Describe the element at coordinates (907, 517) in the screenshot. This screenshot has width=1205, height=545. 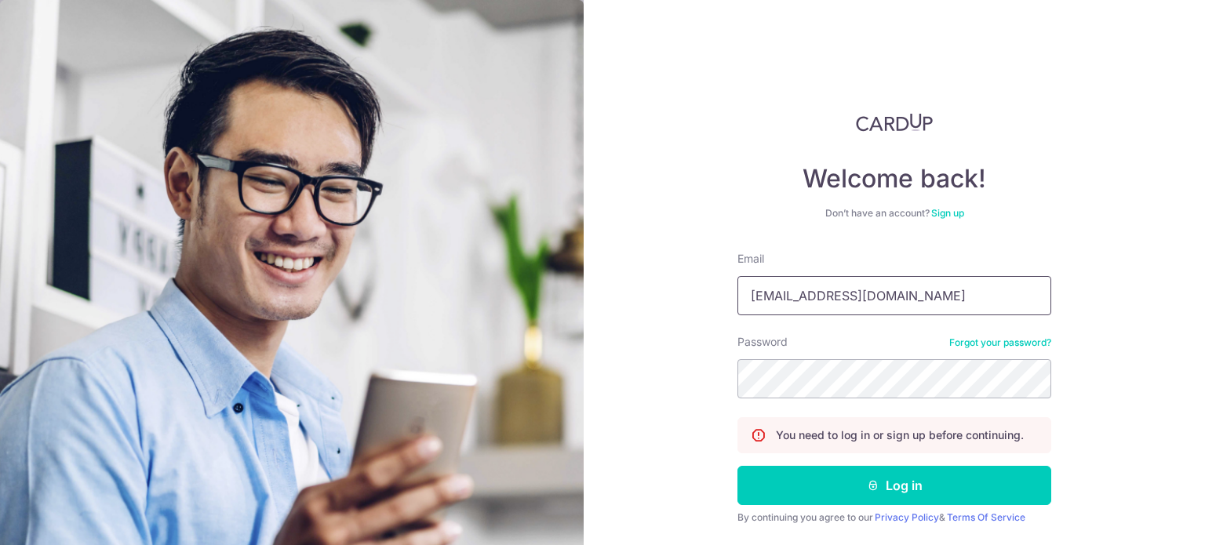
I see `a: Privacy Policy` at that location.